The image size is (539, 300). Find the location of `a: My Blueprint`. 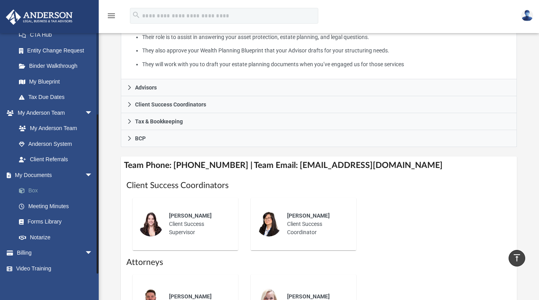

a: My Blueprint is located at coordinates (56, 82).